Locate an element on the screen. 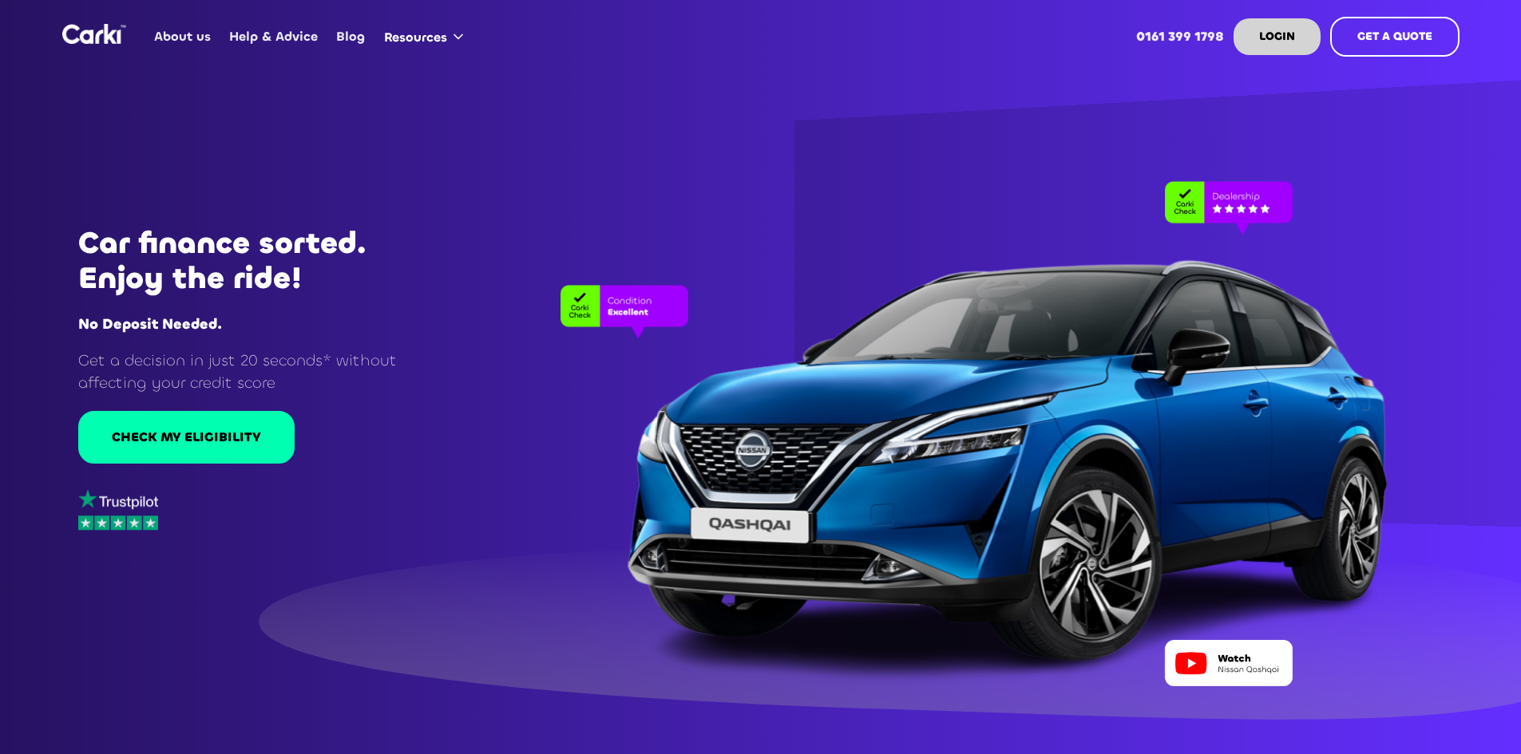 This screenshot has width=1521, height=754. img: Logo is located at coordinates (94, 34).